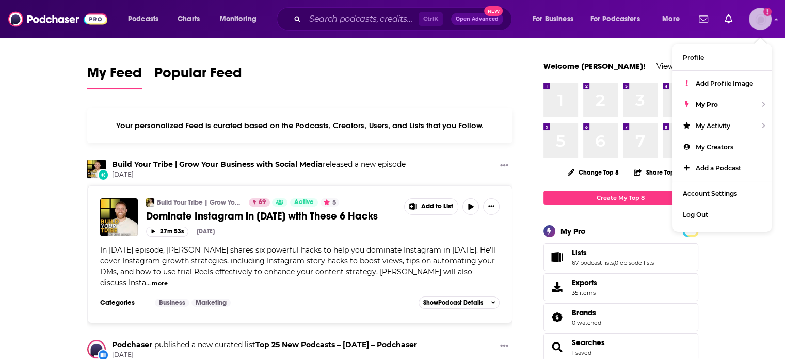 The height and width of the screenshot is (359, 785). I want to click on span: Active, so click(304, 202).